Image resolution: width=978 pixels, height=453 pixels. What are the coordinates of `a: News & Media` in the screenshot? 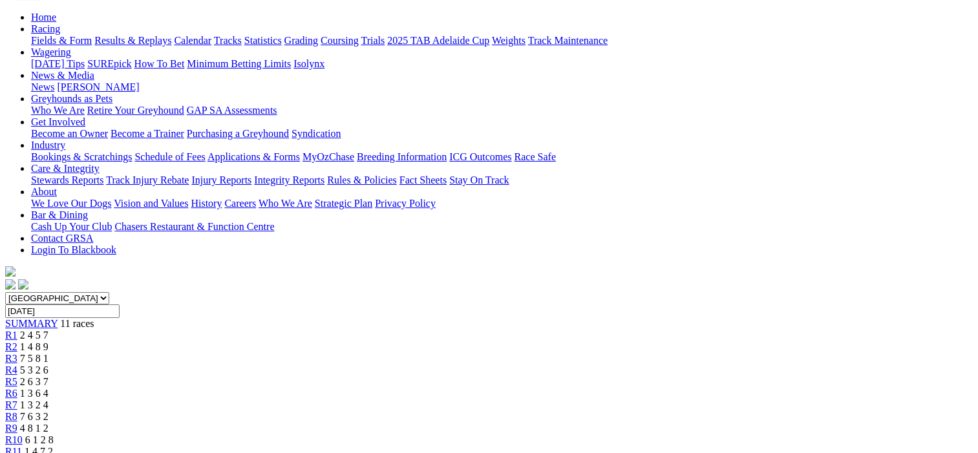 It's located at (63, 75).